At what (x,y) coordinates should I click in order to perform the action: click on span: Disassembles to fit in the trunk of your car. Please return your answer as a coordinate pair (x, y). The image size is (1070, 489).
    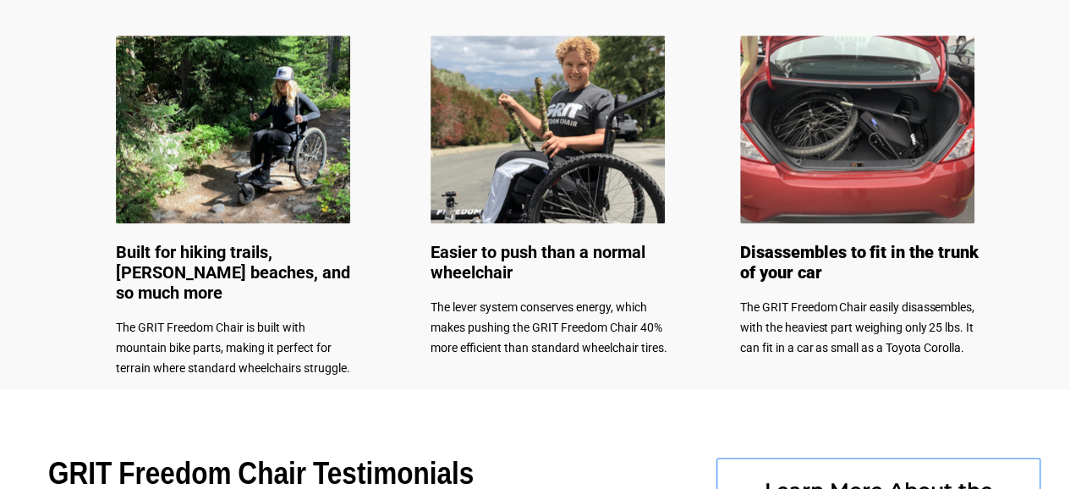
    Looking at the image, I should click on (859, 262).